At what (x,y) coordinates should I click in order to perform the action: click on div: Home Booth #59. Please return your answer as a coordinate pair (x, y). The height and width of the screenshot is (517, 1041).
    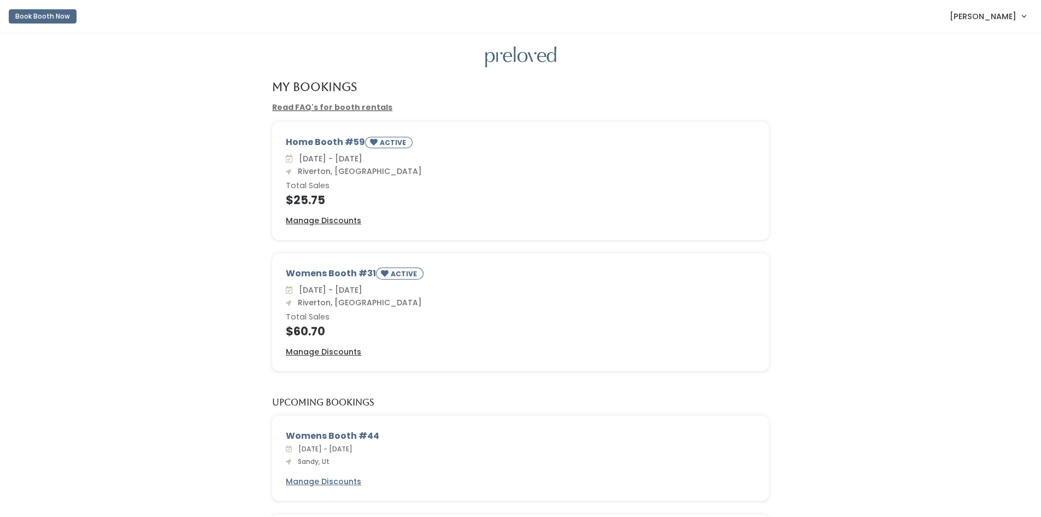
    Looking at the image, I should click on (520, 144).